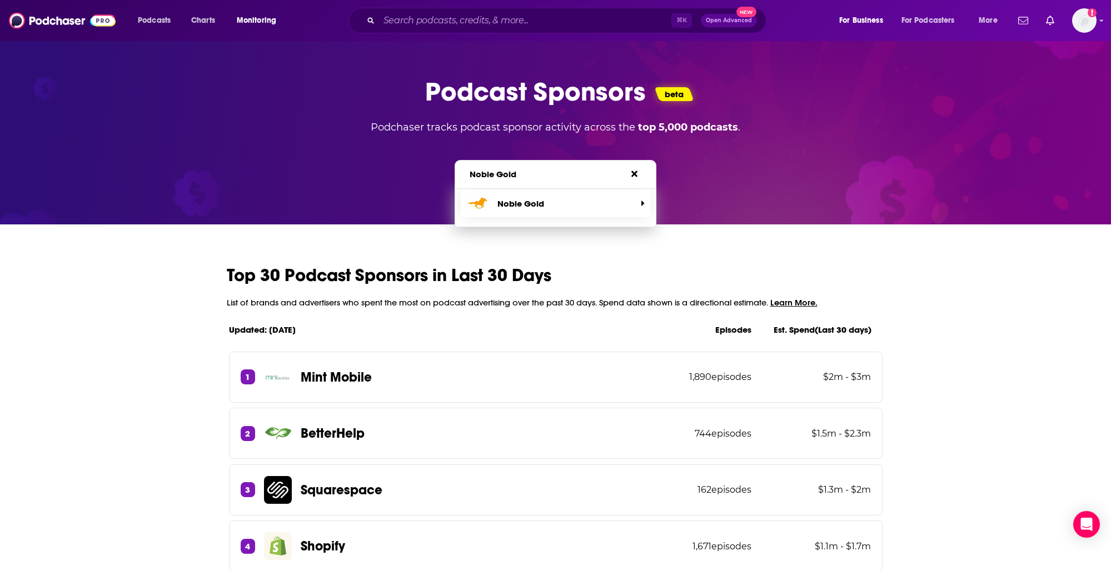 This screenshot has width=1111, height=571. Describe the element at coordinates (822, 434) in the screenshot. I see `p: $1.5m - $2.3m` at that location.